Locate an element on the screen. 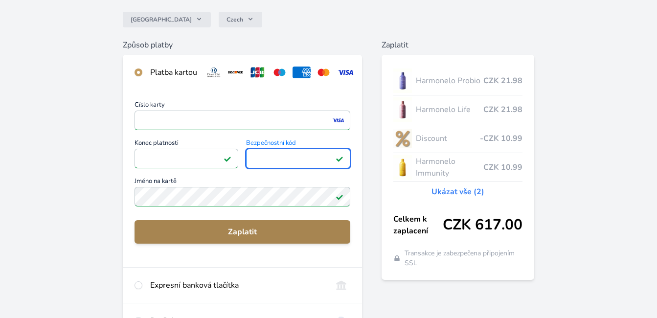 Image resolution: width=657 pixels, height=318 pixels. div: Expresní banková tlačítka is located at coordinates (237, 285).